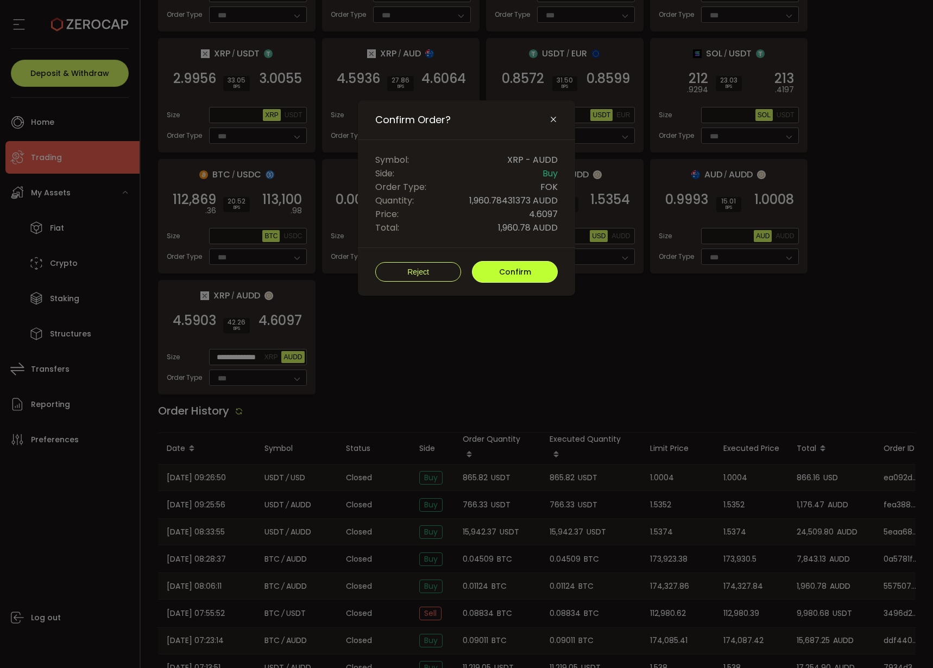  I want to click on span: Total:, so click(387, 227).